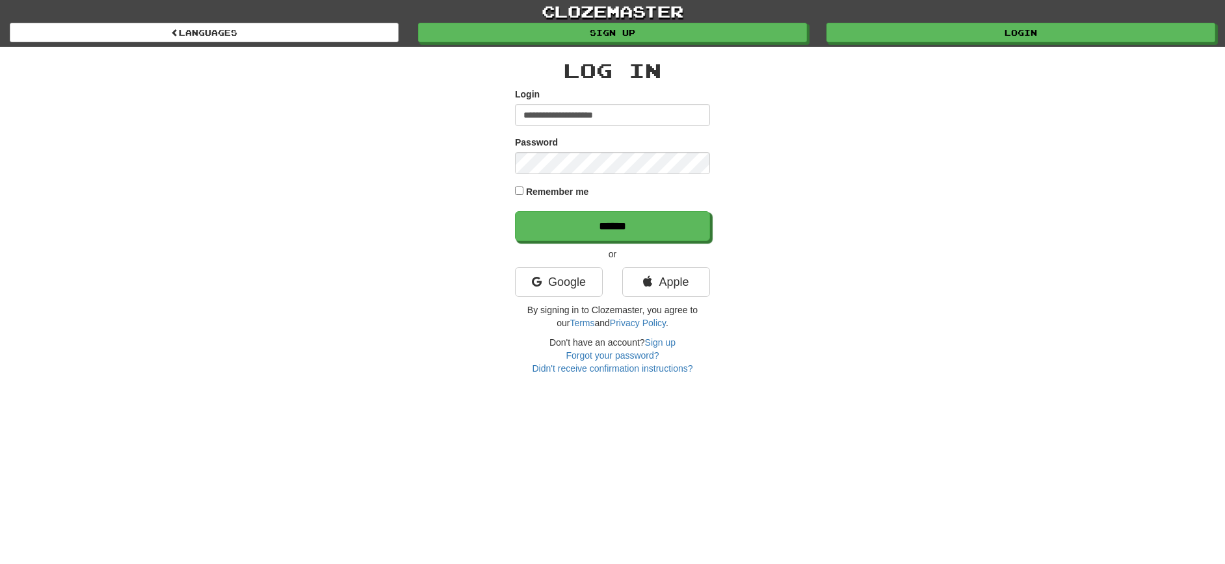 The height and width of the screenshot is (564, 1225). What do you see at coordinates (612, 254) in the screenshot?
I see `p: or` at bounding box center [612, 254].